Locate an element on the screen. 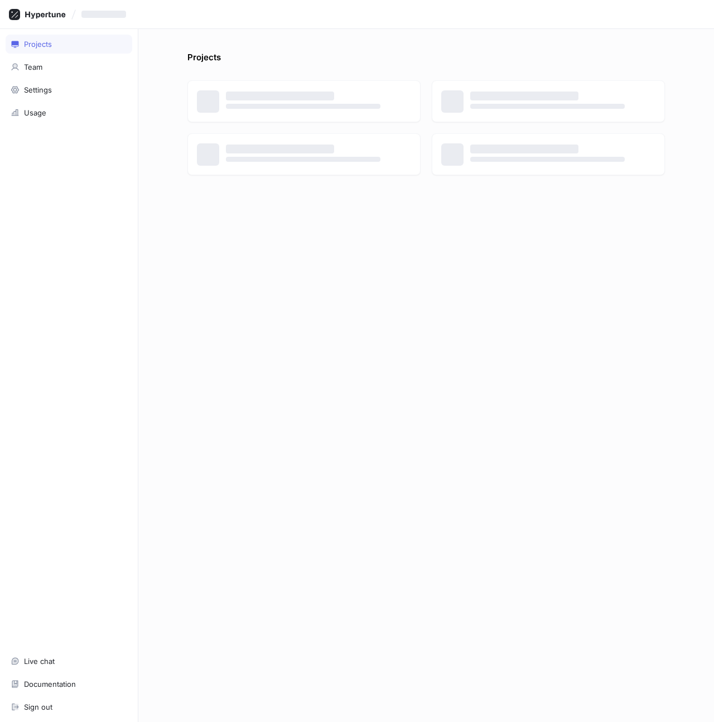 The image size is (714, 722). div: Live chat is located at coordinates (39, 661).